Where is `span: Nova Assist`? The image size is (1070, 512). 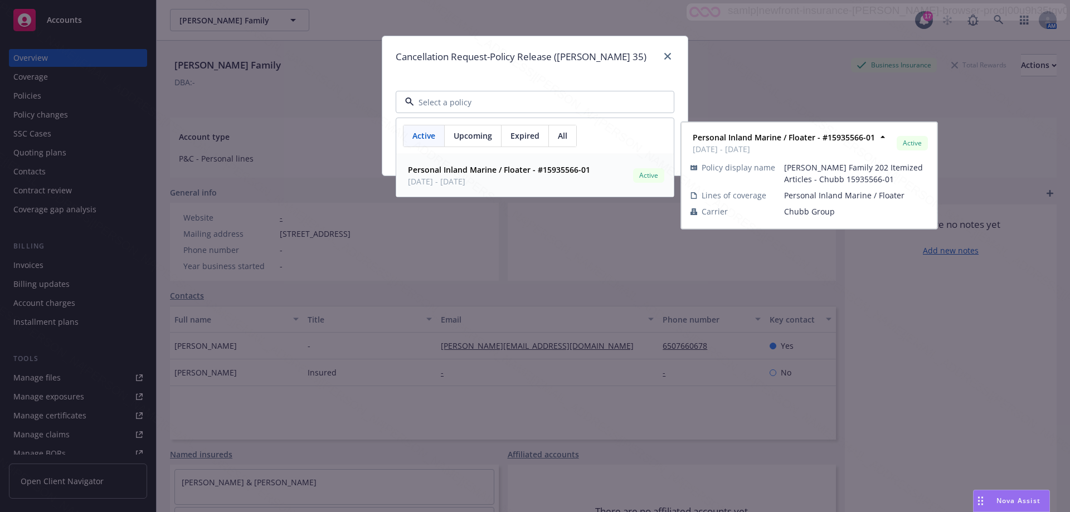 span: Nova Assist is located at coordinates (1018, 500).